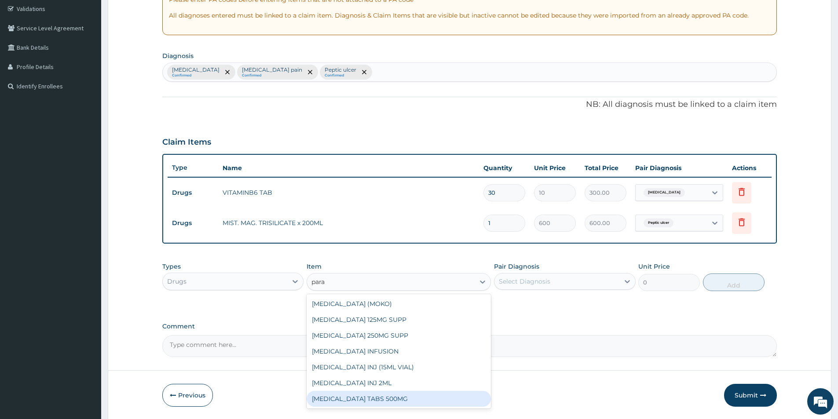 Image resolution: width=838 pixels, height=419 pixels. Describe the element at coordinates (679, 168) in the screenshot. I see `th: Pair Diagnosis` at that location.